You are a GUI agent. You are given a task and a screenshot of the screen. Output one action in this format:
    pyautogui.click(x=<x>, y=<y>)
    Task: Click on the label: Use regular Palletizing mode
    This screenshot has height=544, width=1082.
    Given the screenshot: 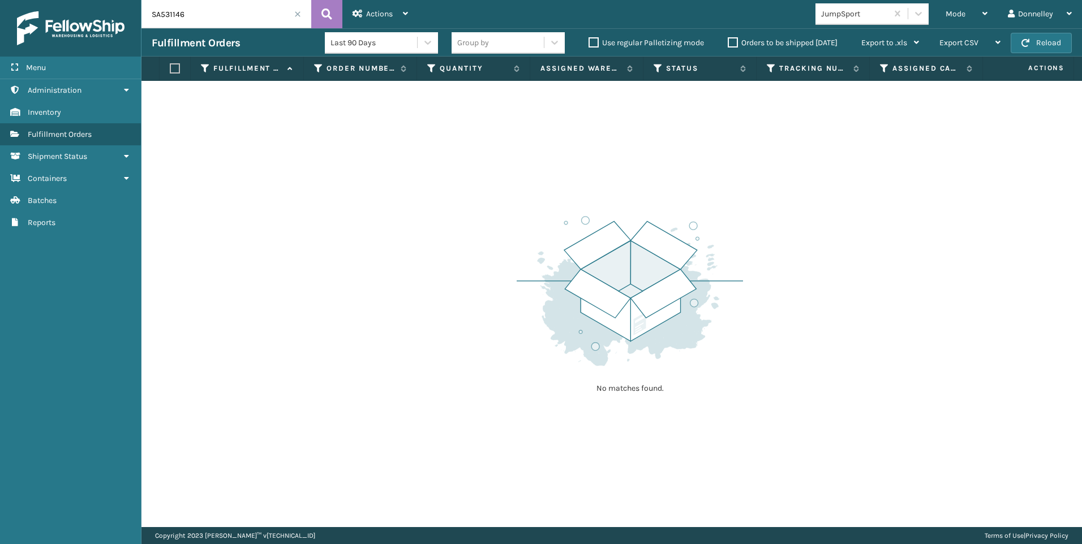 What is the action you would take?
    pyautogui.click(x=646, y=42)
    